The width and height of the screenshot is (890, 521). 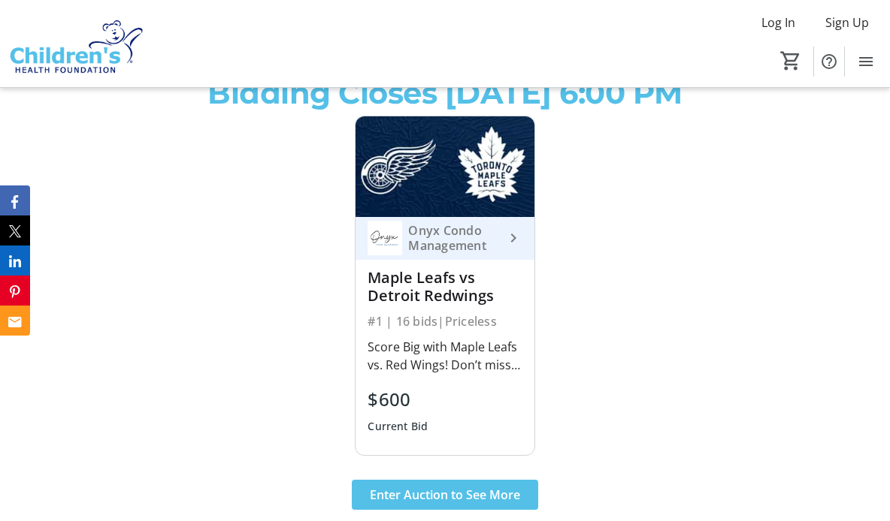 What do you see at coordinates (847, 23) in the screenshot?
I see `span: Sign Up` at bounding box center [847, 23].